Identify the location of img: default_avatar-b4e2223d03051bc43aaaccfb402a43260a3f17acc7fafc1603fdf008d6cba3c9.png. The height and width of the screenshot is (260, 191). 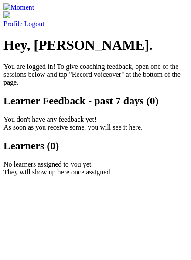
(7, 15).